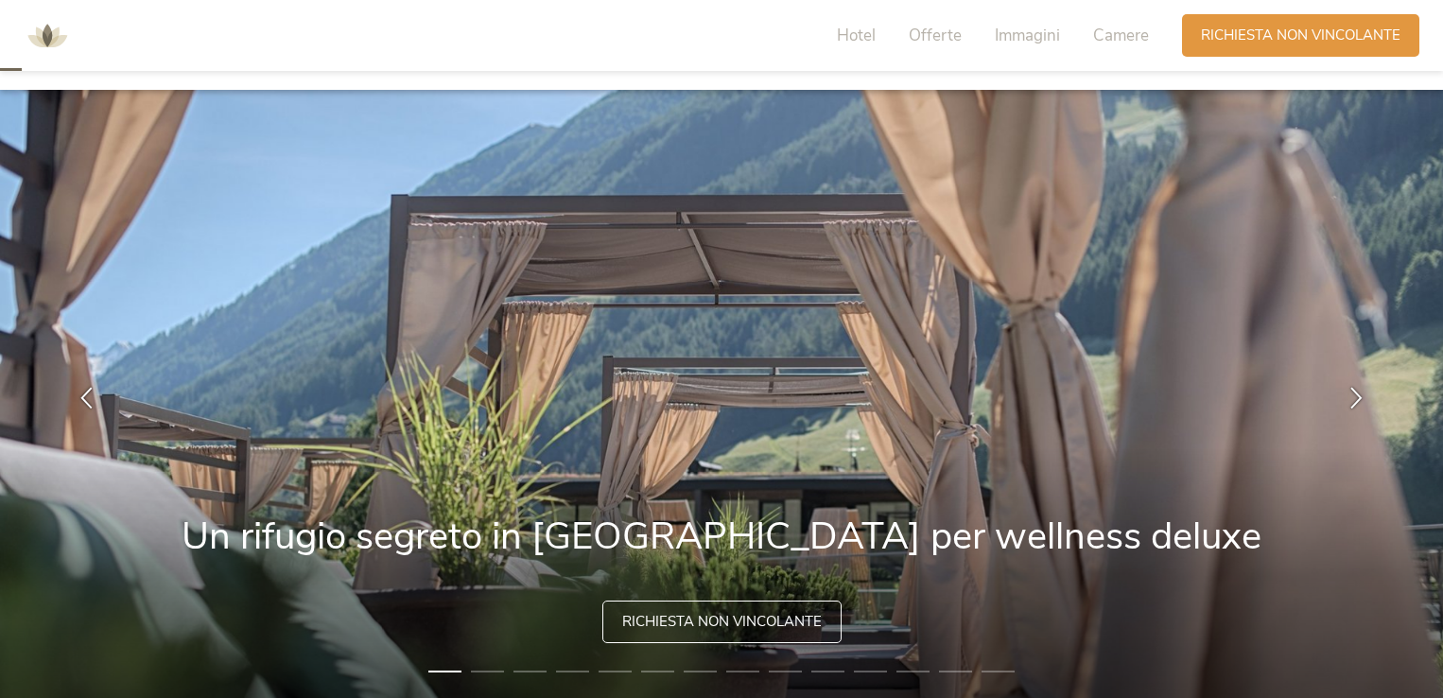 This screenshot has width=1443, height=698. What do you see at coordinates (935, 35) in the screenshot?
I see `span: Offerte` at bounding box center [935, 35].